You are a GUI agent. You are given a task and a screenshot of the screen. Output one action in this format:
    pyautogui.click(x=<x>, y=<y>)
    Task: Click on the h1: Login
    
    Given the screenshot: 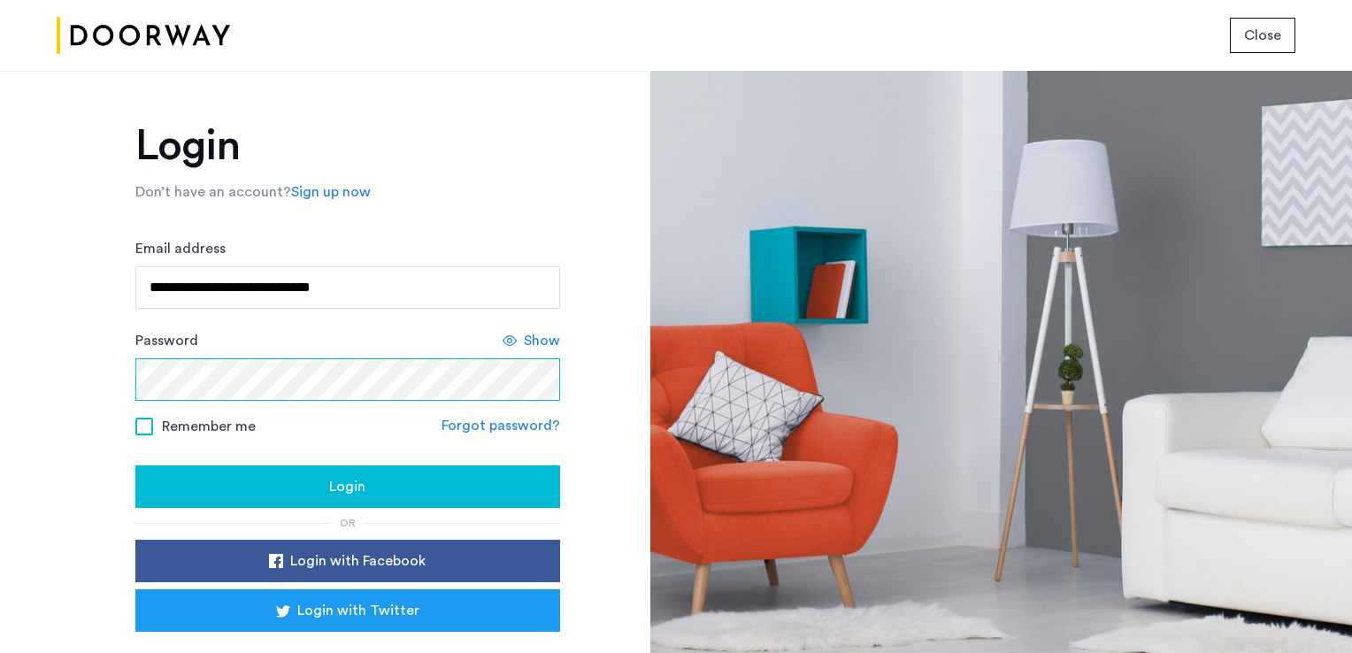 What is the action you would take?
    pyautogui.click(x=348, y=146)
    